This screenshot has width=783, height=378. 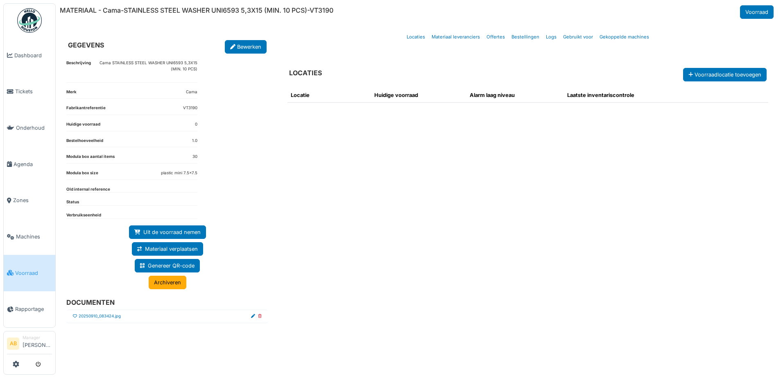 I want to click on a: Rapportage, so click(x=29, y=310).